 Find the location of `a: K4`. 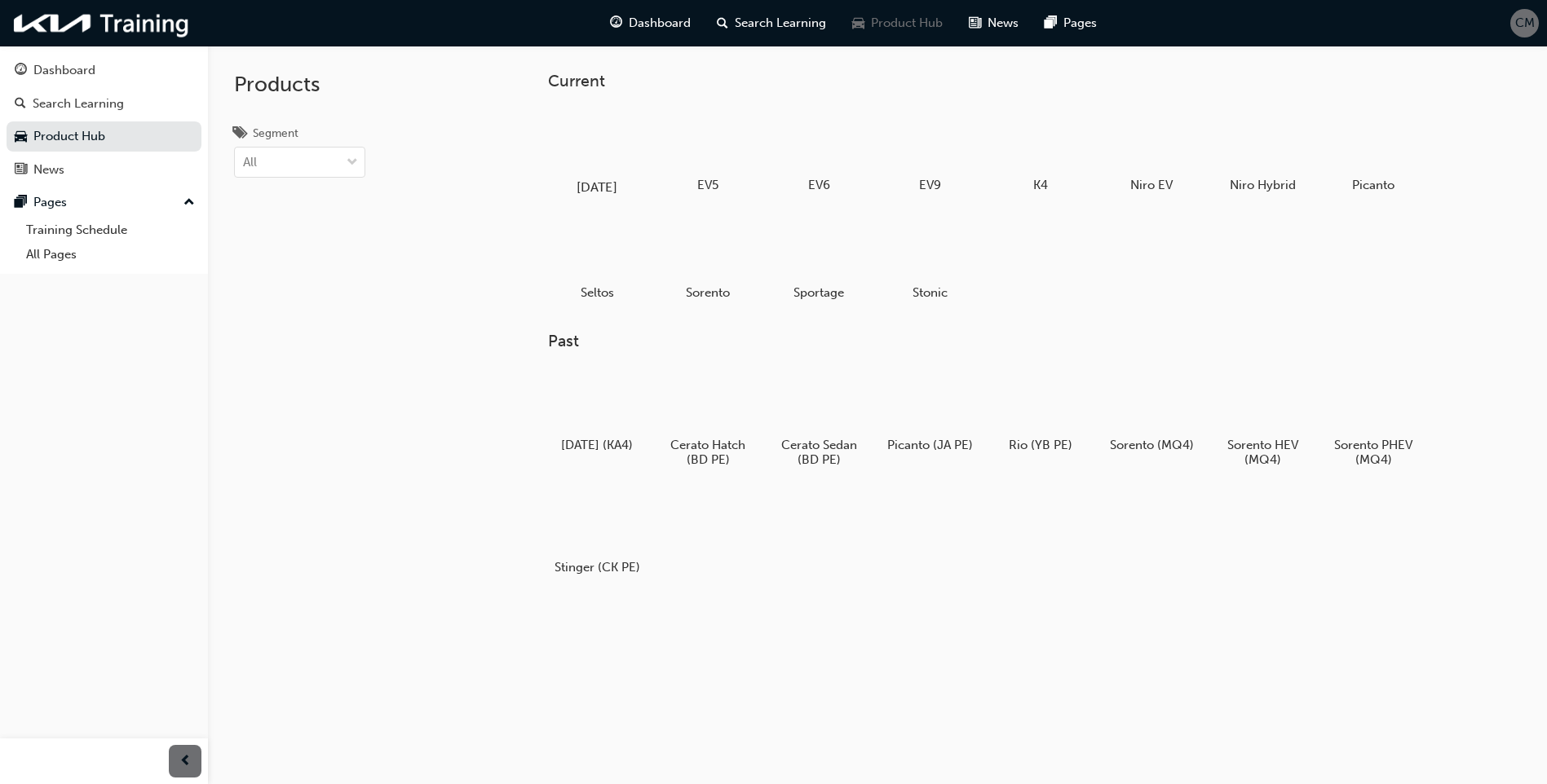

a: K4 is located at coordinates (1040, 151).